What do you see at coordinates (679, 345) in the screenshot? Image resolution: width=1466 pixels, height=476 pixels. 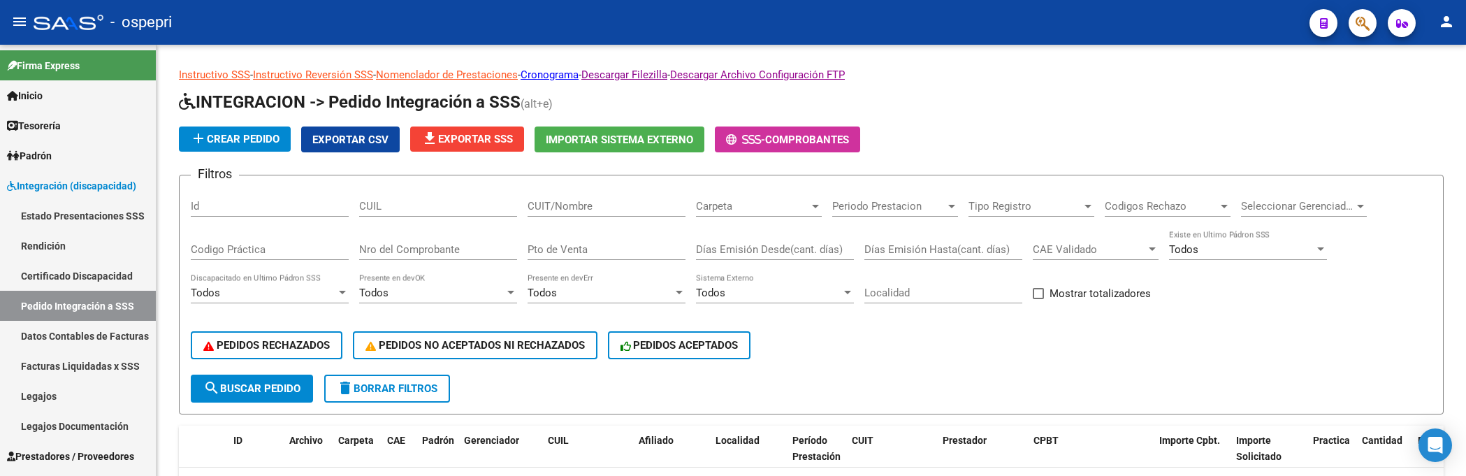 I see `span: PEDIDOS ACEPTADOS` at bounding box center [679, 345].